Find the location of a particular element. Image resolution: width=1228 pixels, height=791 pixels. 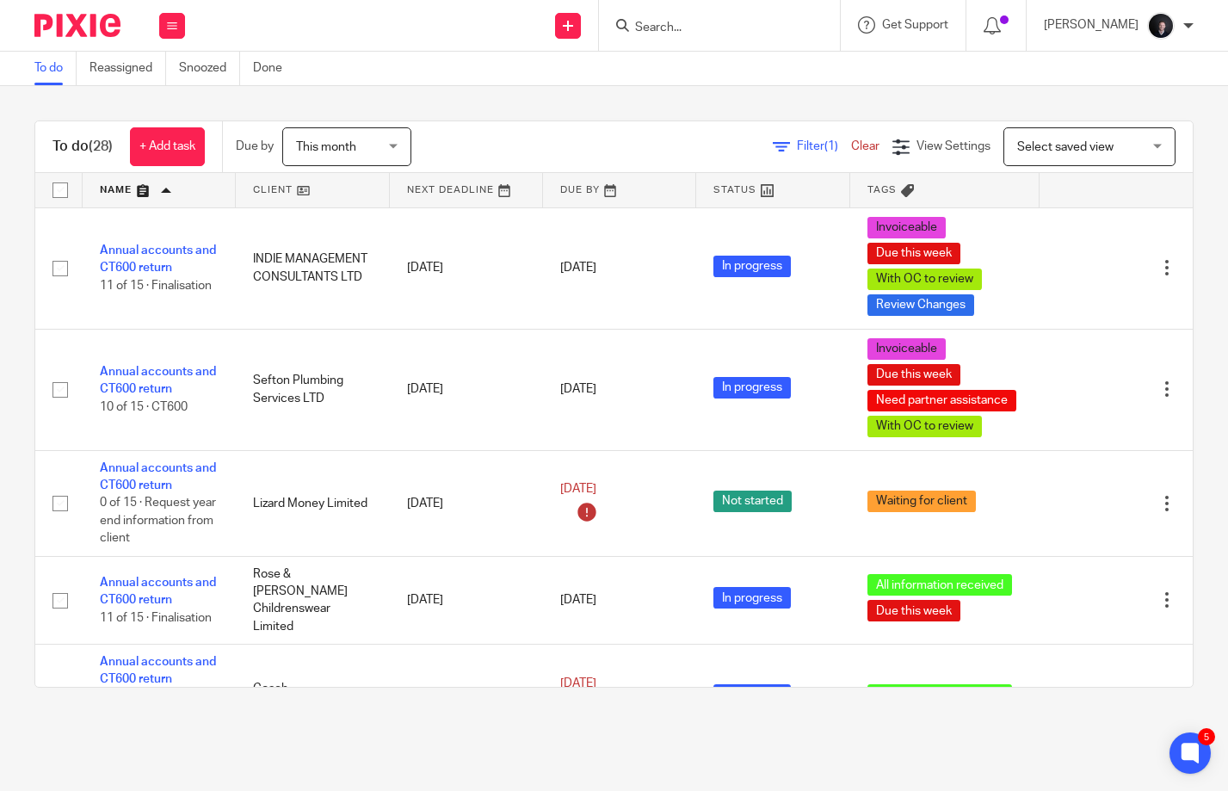

a: To do is located at coordinates (55, 68).